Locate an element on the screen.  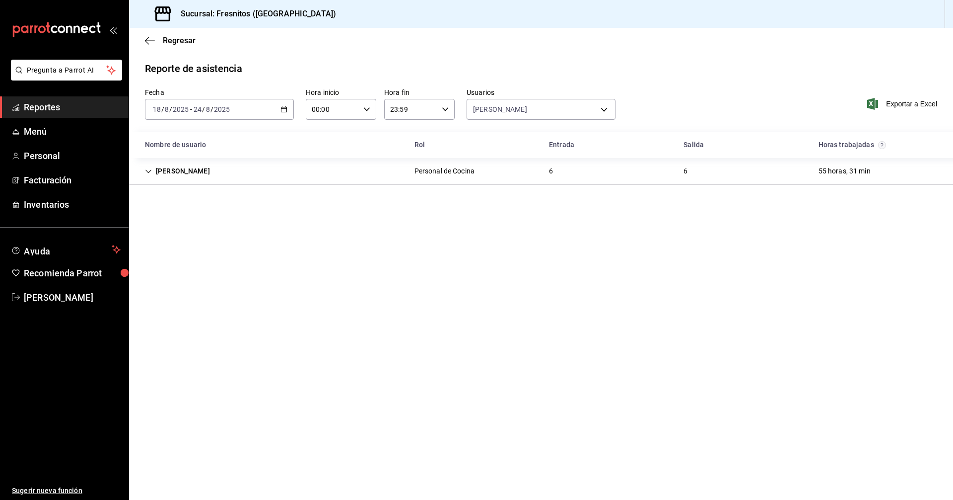
span: Reportes is located at coordinates (72, 107).